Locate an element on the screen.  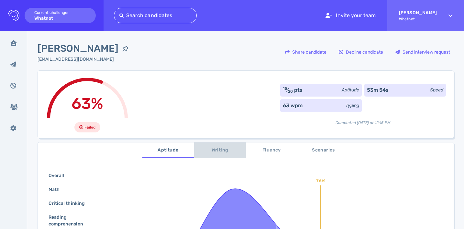
div: Decline candidate is located at coordinates (360, 52).